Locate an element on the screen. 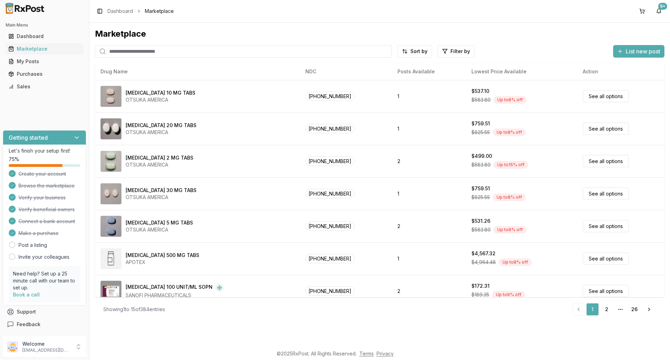 This screenshot has height=360, width=670. button: Support is located at coordinates (44, 312).